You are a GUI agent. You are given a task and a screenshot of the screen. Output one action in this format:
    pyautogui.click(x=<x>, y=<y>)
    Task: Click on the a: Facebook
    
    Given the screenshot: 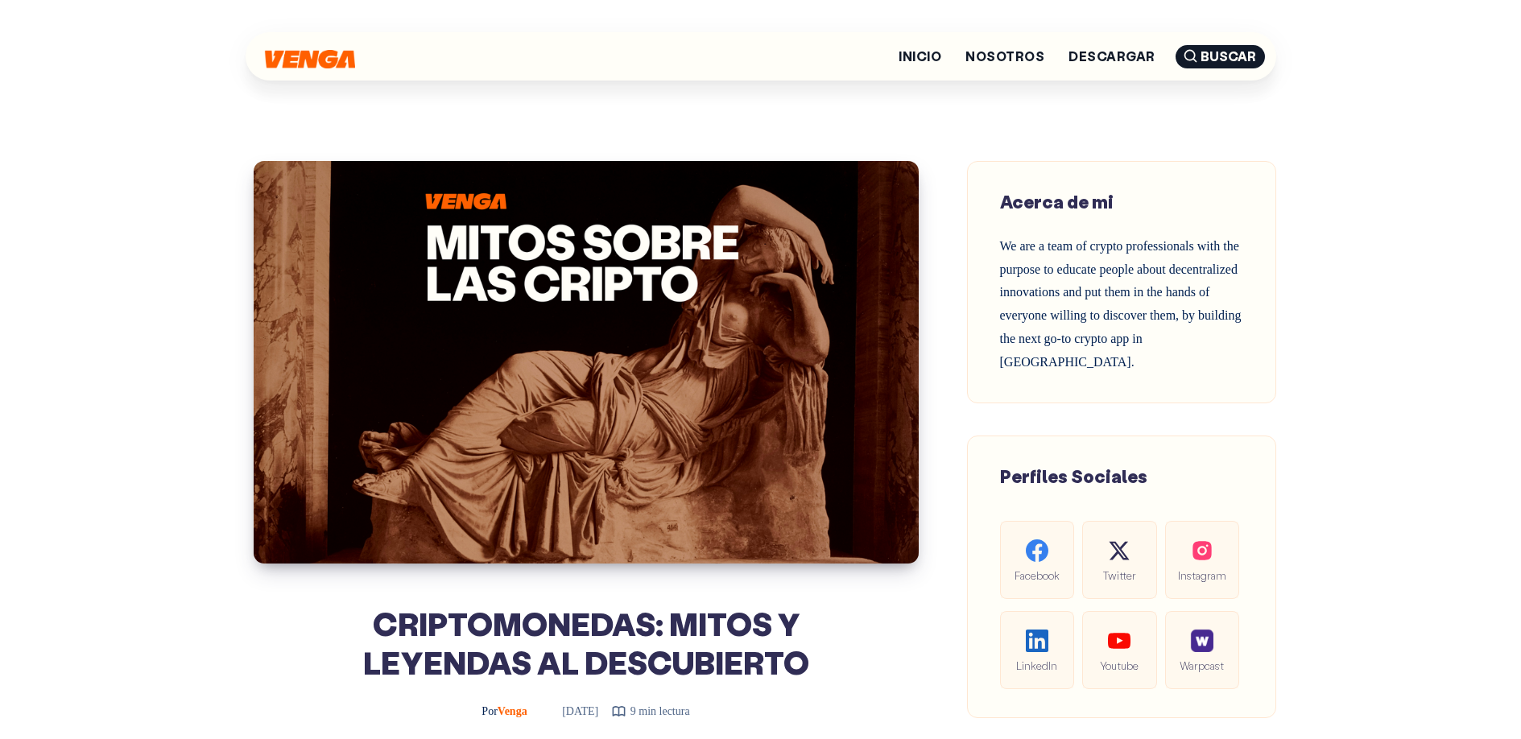 What is the action you would take?
    pyautogui.click(x=1037, y=560)
    